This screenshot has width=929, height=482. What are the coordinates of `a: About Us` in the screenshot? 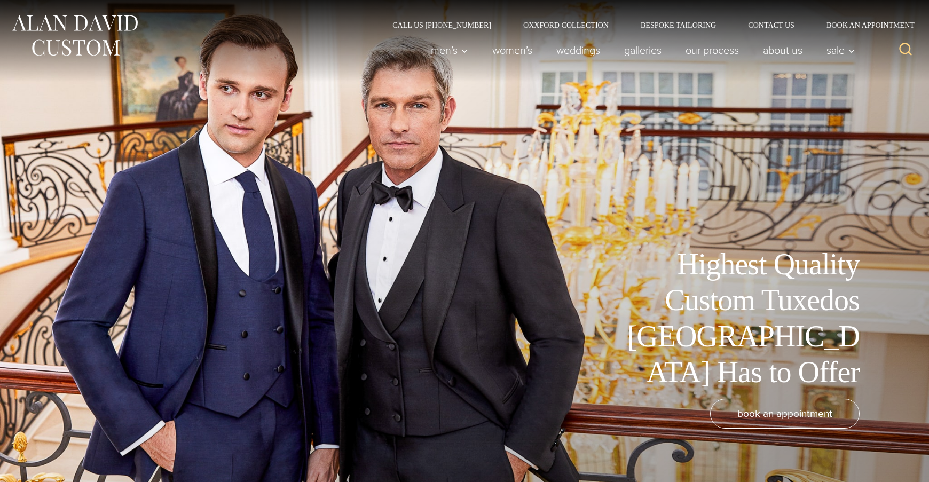 It's located at (782, 50).